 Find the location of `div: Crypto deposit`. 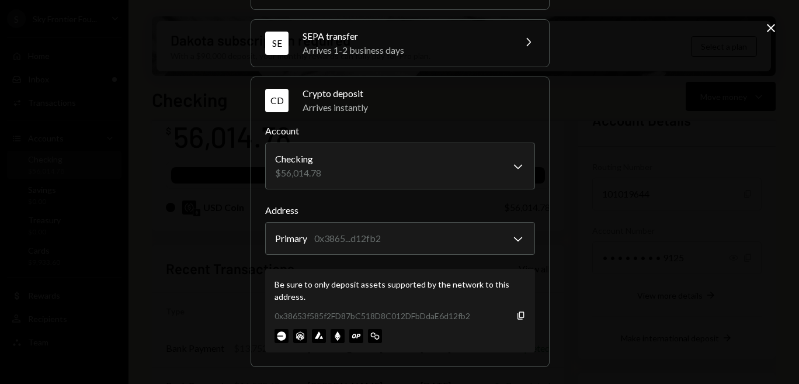

div: Crypto deposit is located at coordinates (419, 93).